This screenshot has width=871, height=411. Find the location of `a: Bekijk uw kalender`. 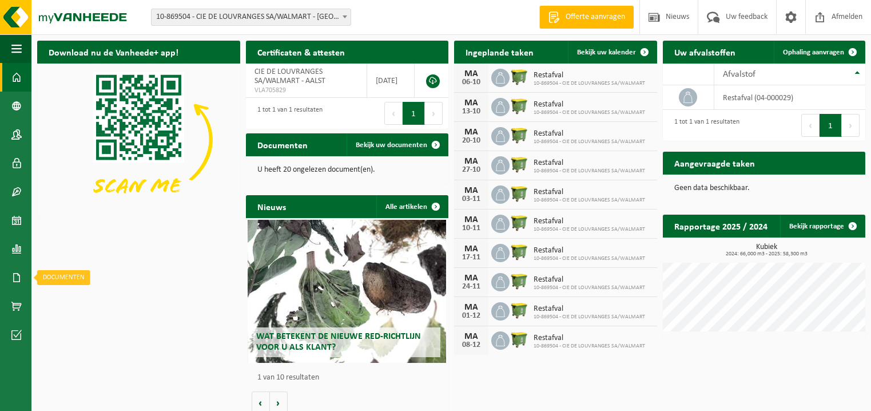

a: Bekijk uw kalender is located at coordinates (612, 52).